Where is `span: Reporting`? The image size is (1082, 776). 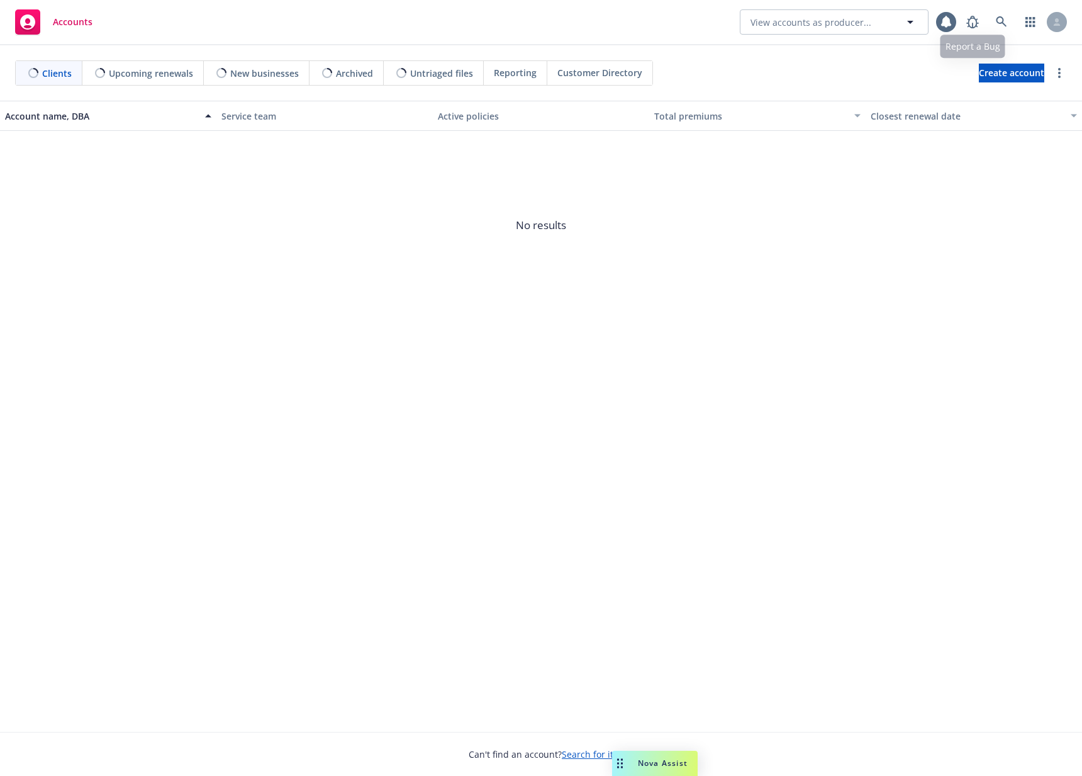 span: Reporting is located at coordinates (515, 72).